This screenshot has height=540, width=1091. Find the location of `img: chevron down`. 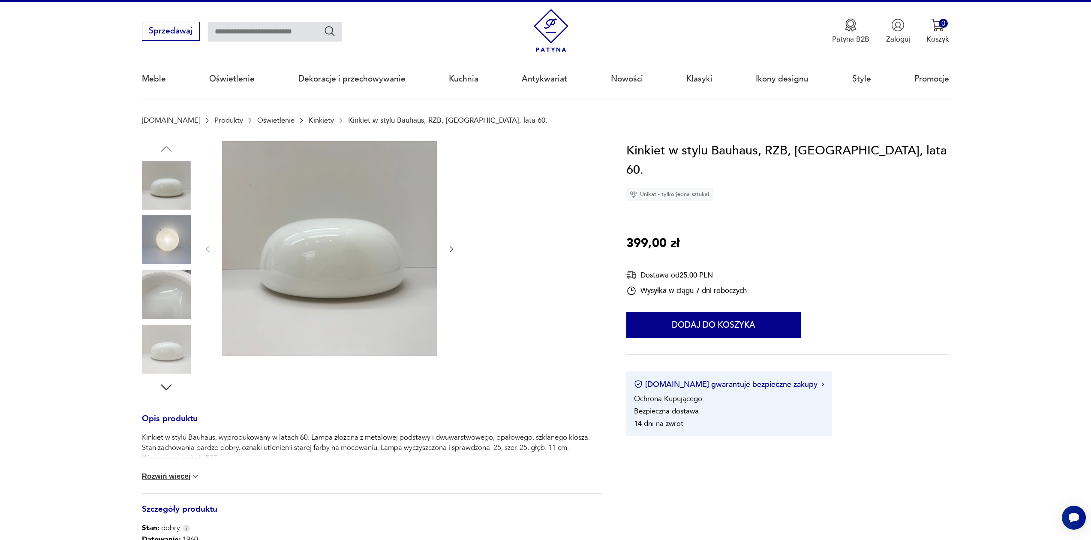

img: chevron down is located at coordinates (196, 476).